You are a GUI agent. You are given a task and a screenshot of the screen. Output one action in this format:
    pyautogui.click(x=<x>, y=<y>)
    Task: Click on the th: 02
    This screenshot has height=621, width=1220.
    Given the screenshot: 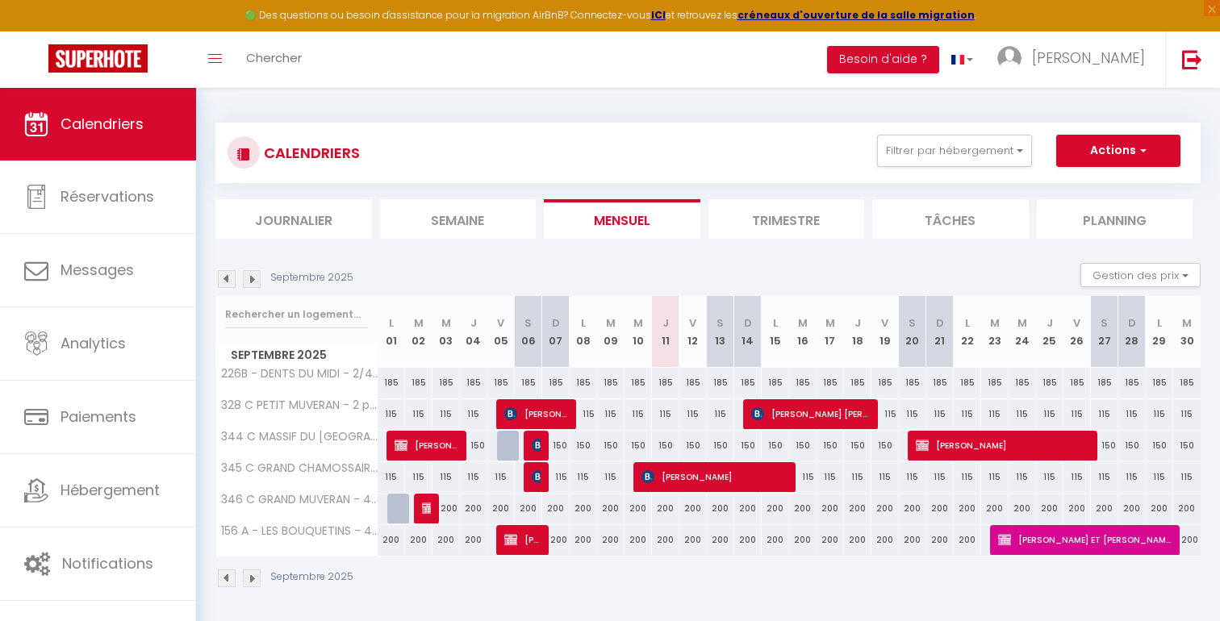 What is the action you would take?
    pyautogui.click(x=419, y=331)
    